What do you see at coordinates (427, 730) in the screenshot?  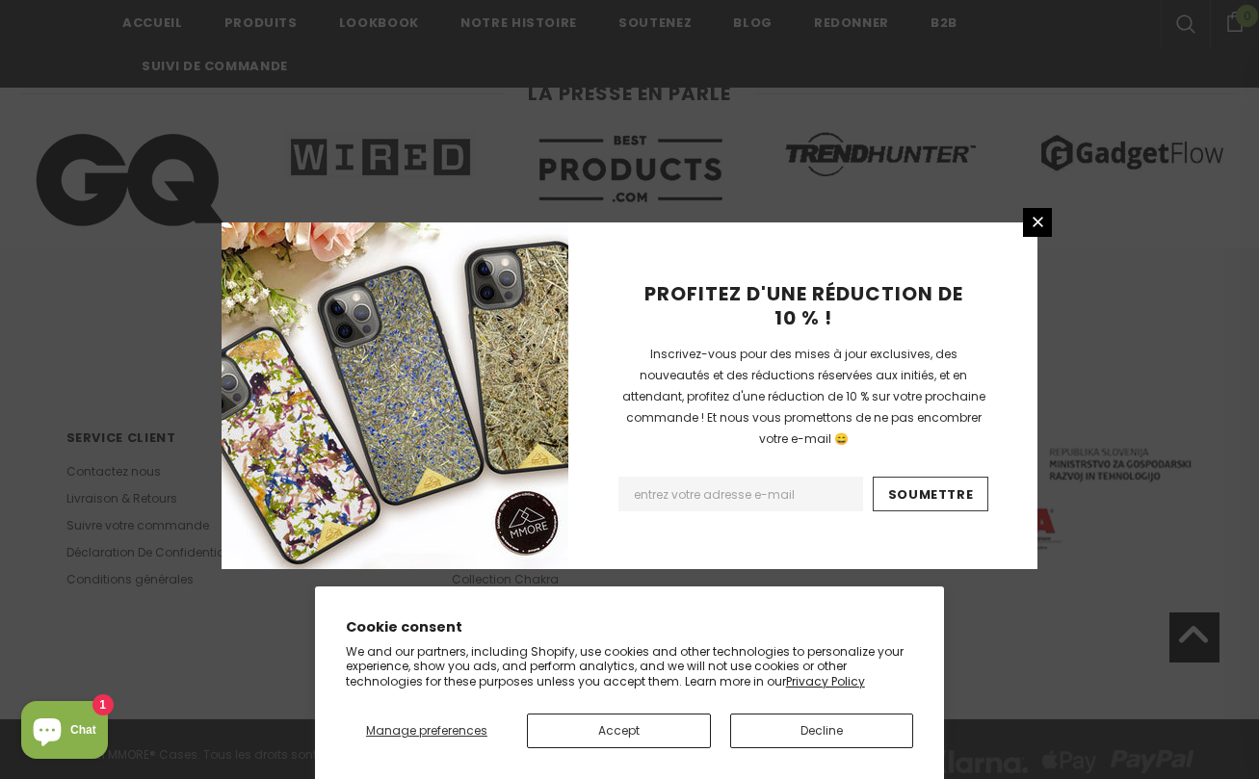 I see `span: Manage preferences` at bounding box center [427, 730].